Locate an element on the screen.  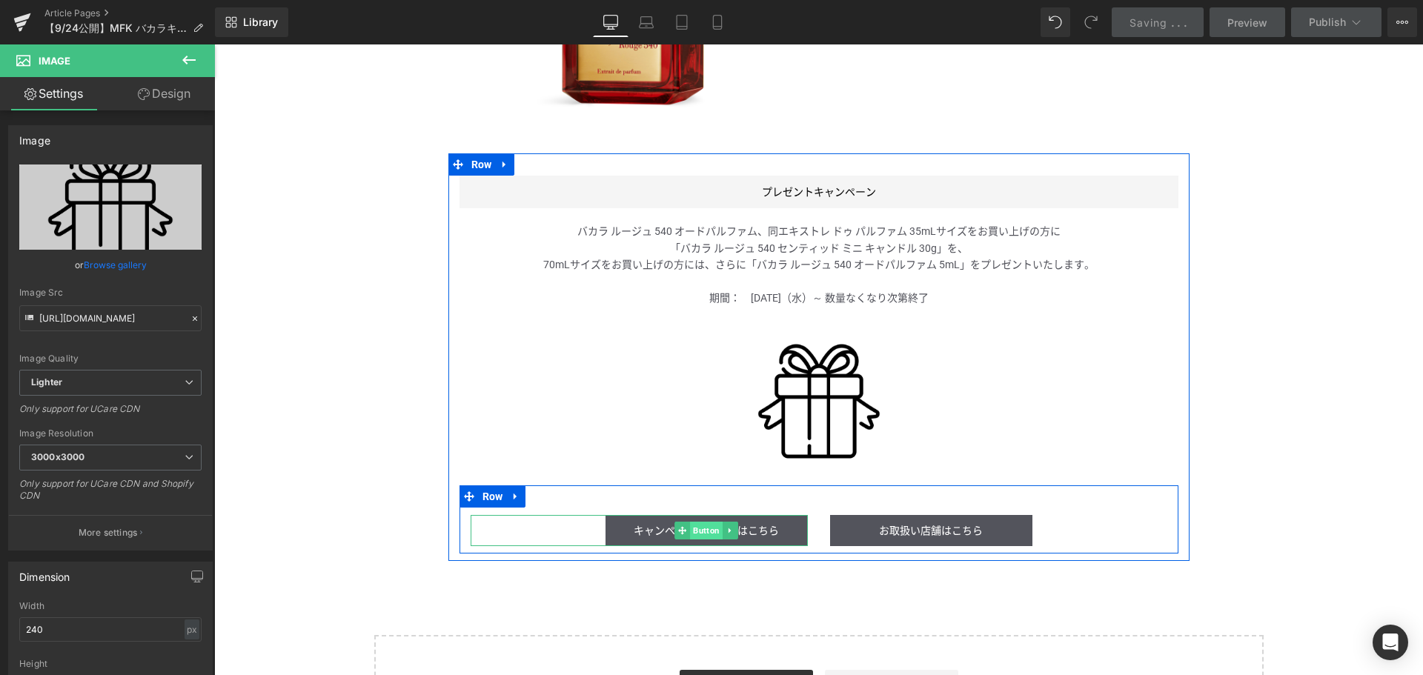
b: 3000x3000 is located at coordinates (58, 456).